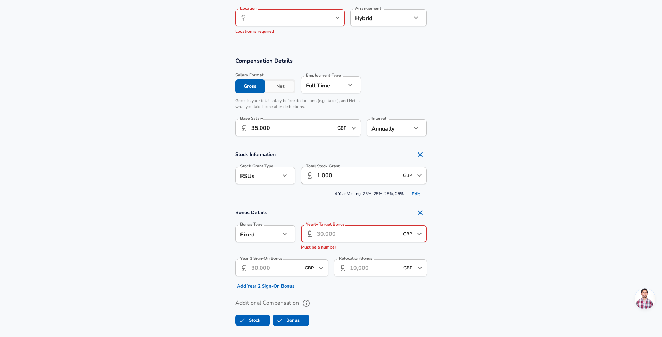 The height and width of the screenshot is (337, 662). Describe the element at coordinates (331, 194) in the screenshot. I see `span: 4 Year Vesting: 25%, 25%, 25%, 25%` at that location.